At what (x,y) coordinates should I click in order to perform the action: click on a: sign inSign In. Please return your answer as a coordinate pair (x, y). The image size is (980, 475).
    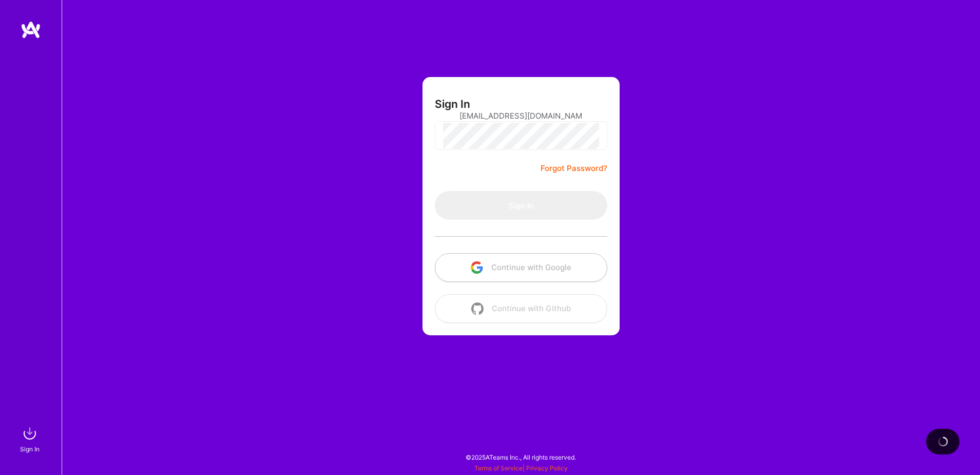
    Looking at the image, I should click on (31, 439).